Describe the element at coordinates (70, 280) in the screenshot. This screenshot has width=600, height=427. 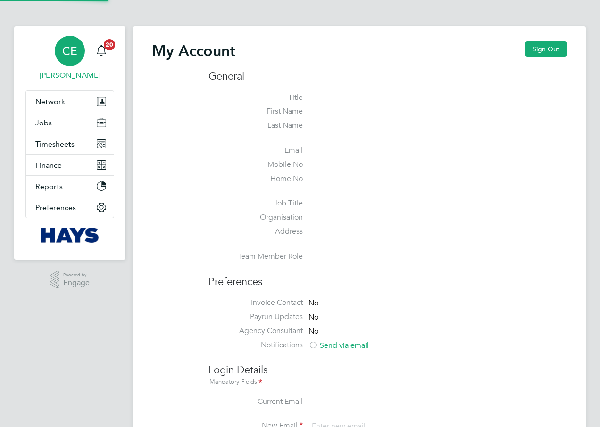
I see `a: Powered byEngage` at that location.